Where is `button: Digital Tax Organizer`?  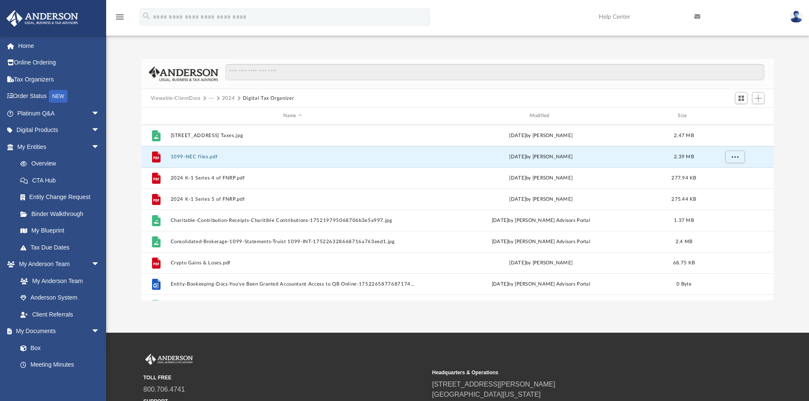
button: Digital Tax Organizer is located at coordinates (269, 99).